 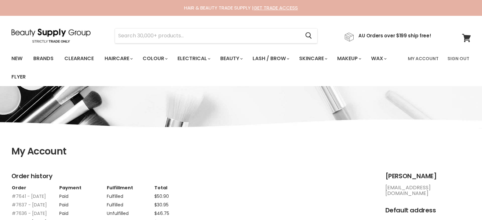 What do you see at coordinates (18, 77) in the screenshot?
I see `a: Flyer` at bounding box center [18, 77].